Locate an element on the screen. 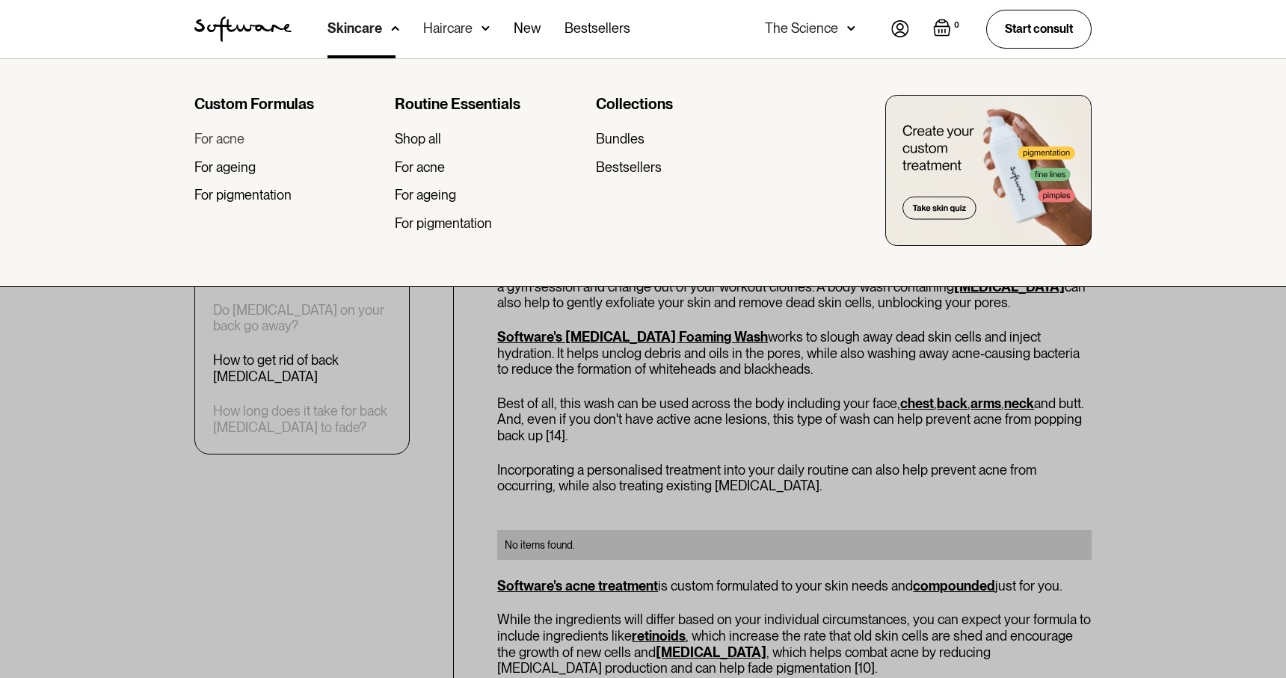 The height and width of the screenshot is (678, 1286). div: Shop all is located at coordinates (418, 139).